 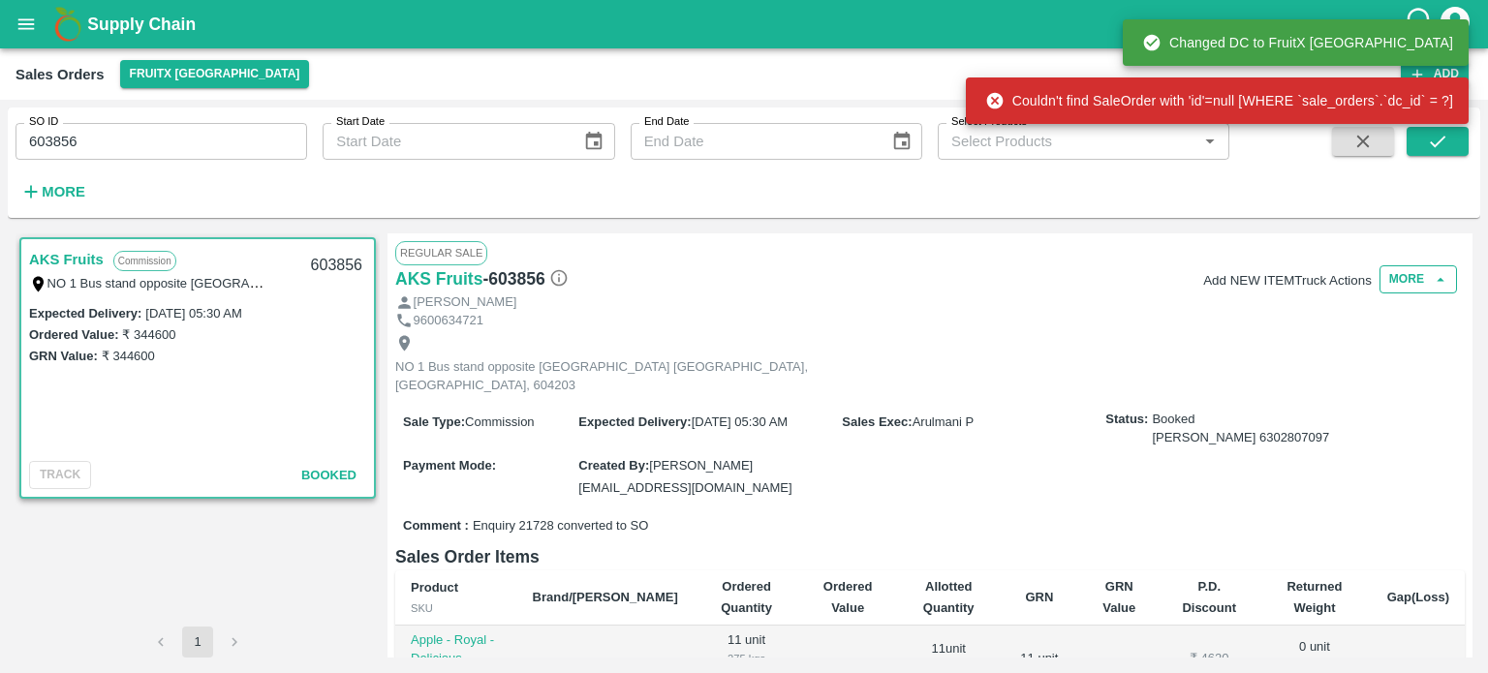 What do you see at coordinates (1039, 597) in the screenshot?
I see `b: GRN` at bounding box center [1039, 597].